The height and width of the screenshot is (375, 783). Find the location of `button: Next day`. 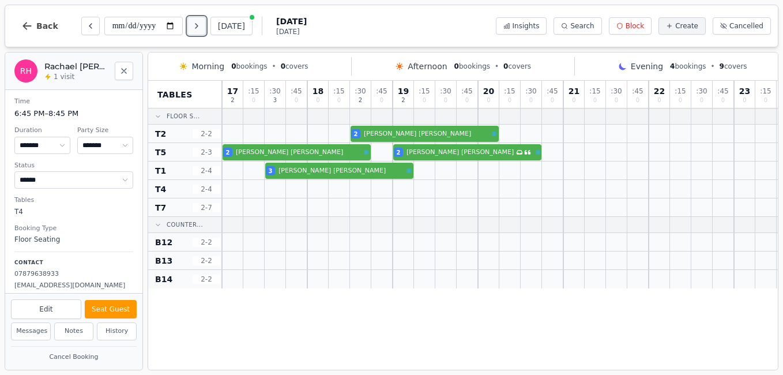

button: Next day is located at coordinates (197, 26).